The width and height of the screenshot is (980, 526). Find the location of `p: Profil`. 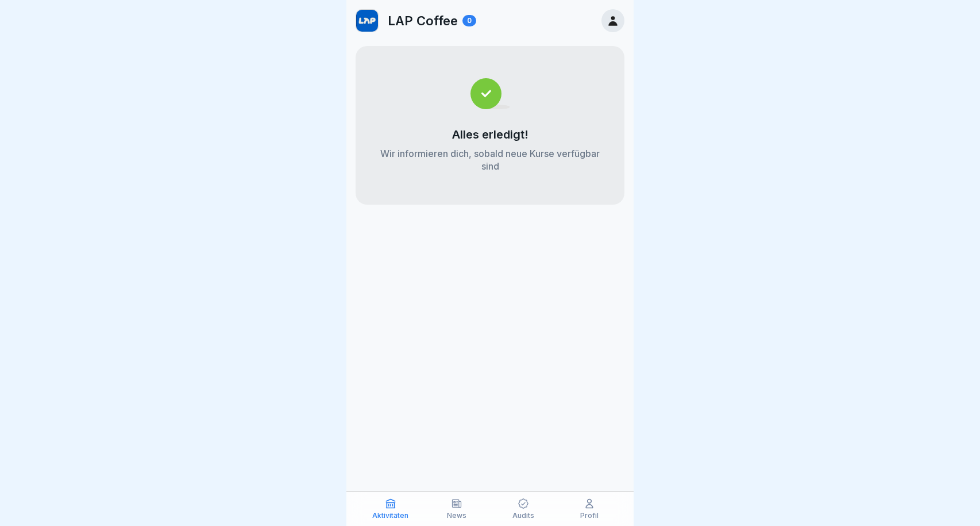

p: Profil is located at coordinates (590, 515).